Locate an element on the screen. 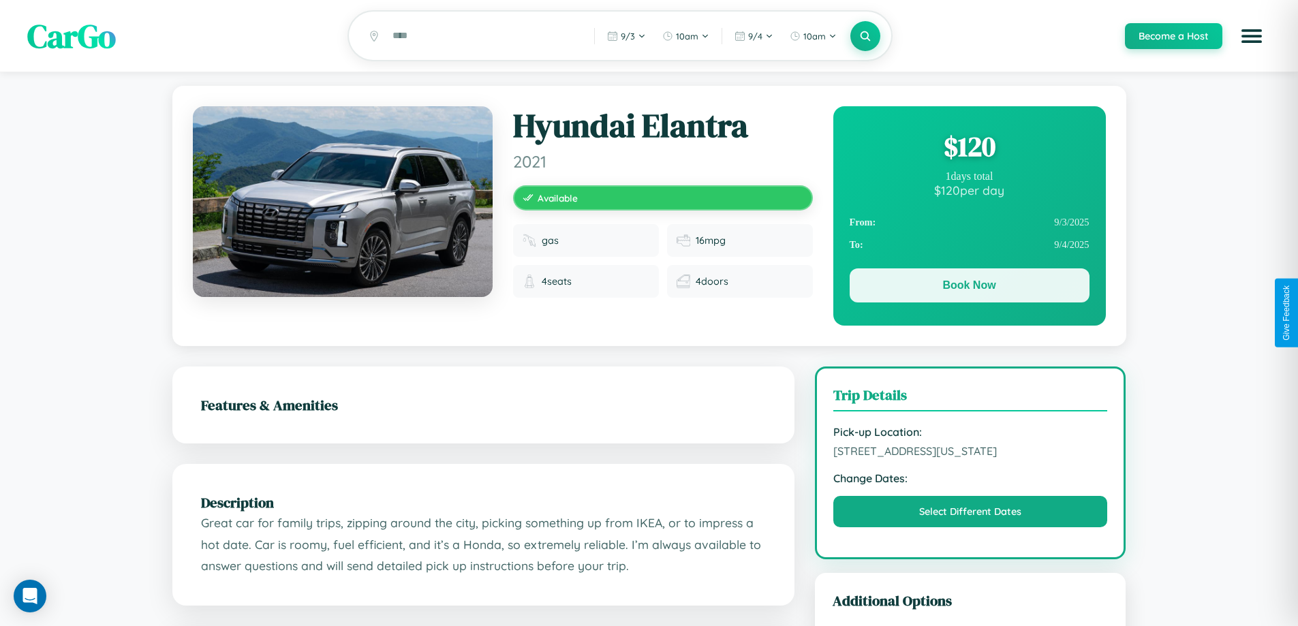 Image resolution: width=1298 pixels, height=626 pixels. img: Fuel type is located at coordinates (529, 241).